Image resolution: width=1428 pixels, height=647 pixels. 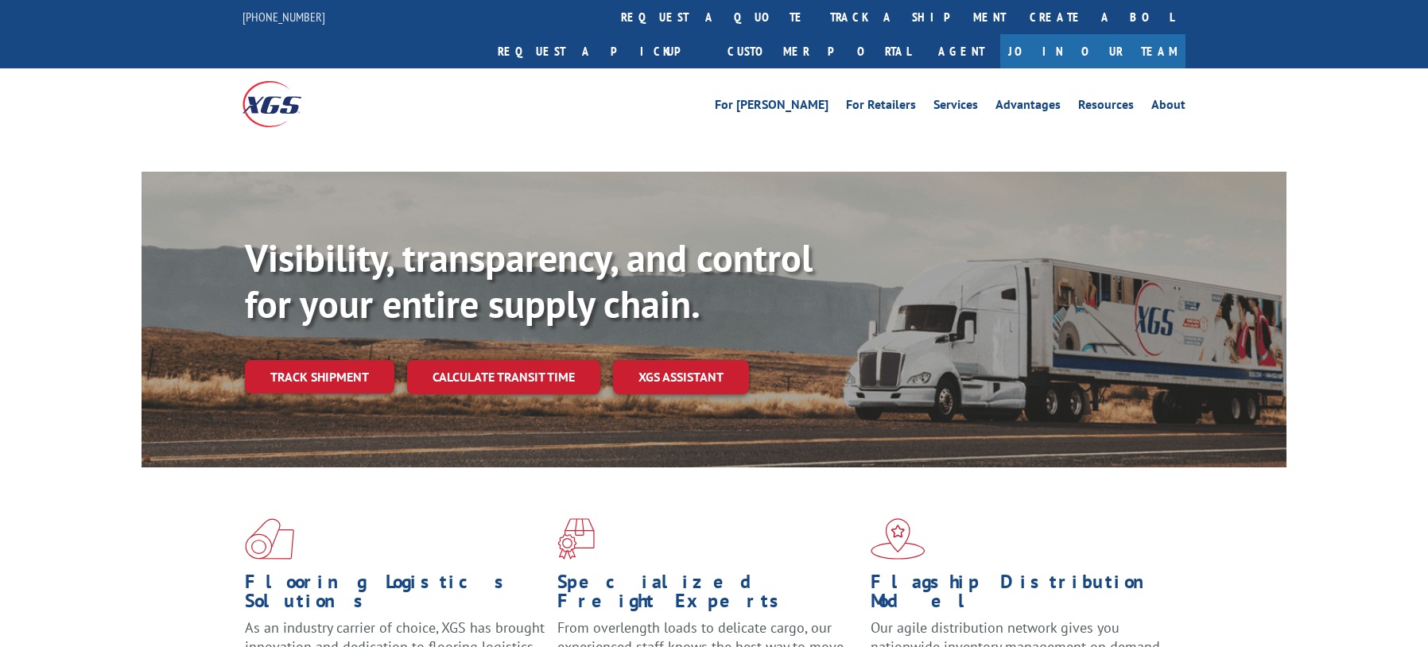 I want to click on a: Customer Portal, so click(x=819, y=51).